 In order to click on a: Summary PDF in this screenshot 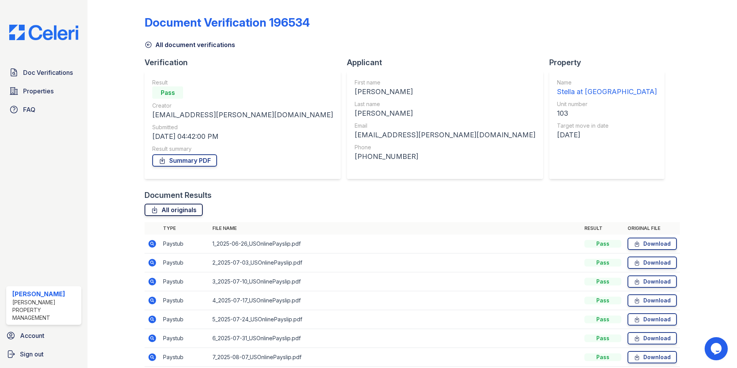, I will do `click(185, 160)`.